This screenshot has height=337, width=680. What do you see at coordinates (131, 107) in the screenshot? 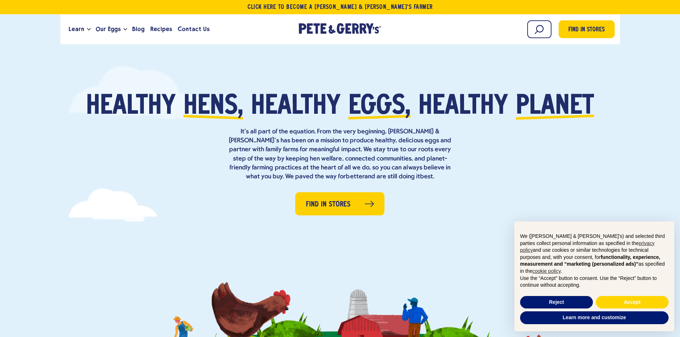
I see `span: Healthy` at bounding box center [131, 107].